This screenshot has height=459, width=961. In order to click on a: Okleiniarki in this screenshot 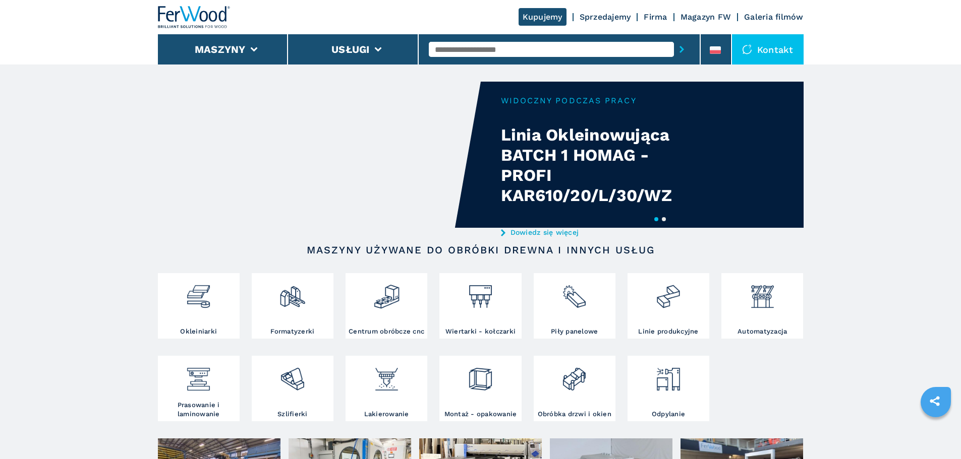, I will do `click(199, 306)`.